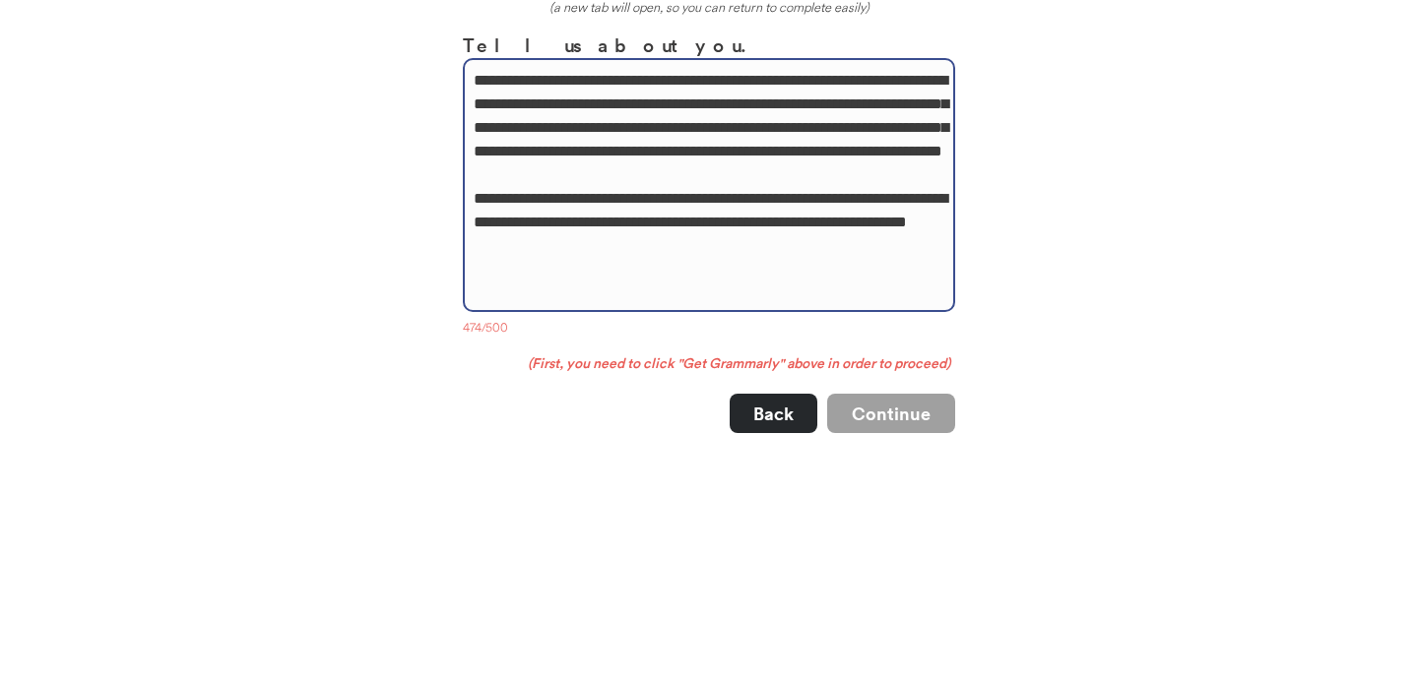  I want to click on button: Back, so click(773, 413).